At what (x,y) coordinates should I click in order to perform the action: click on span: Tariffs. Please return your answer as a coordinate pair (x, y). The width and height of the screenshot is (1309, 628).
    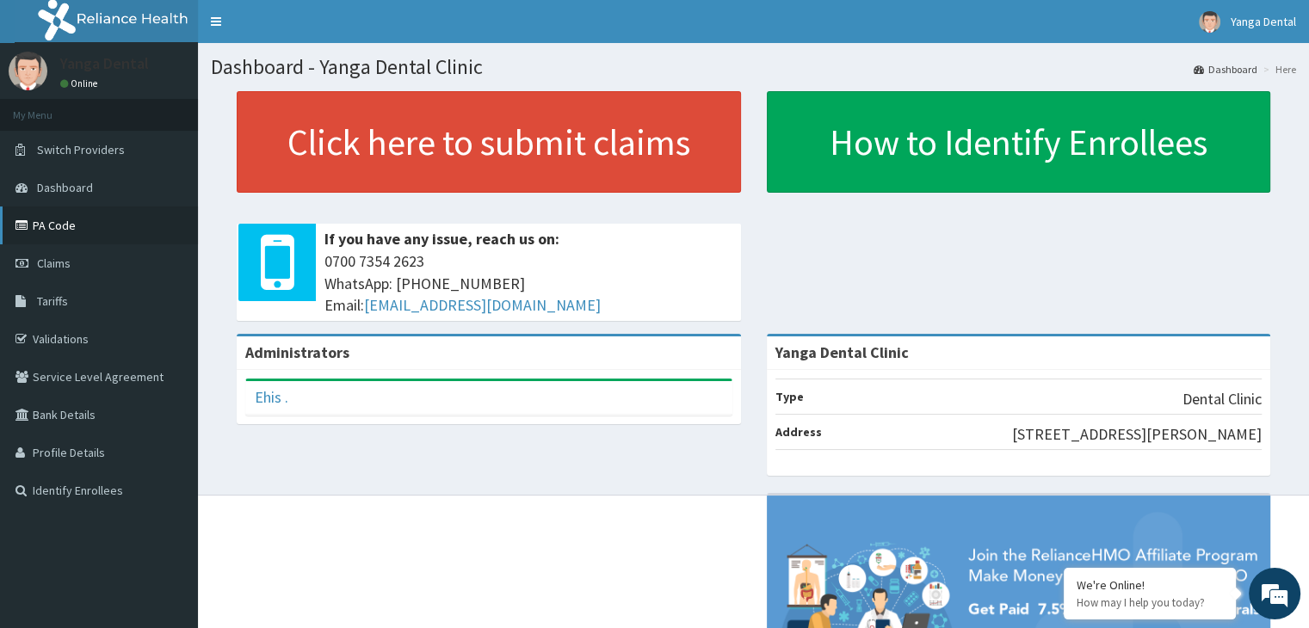
    Looking at the image, I should click on (53, 301).